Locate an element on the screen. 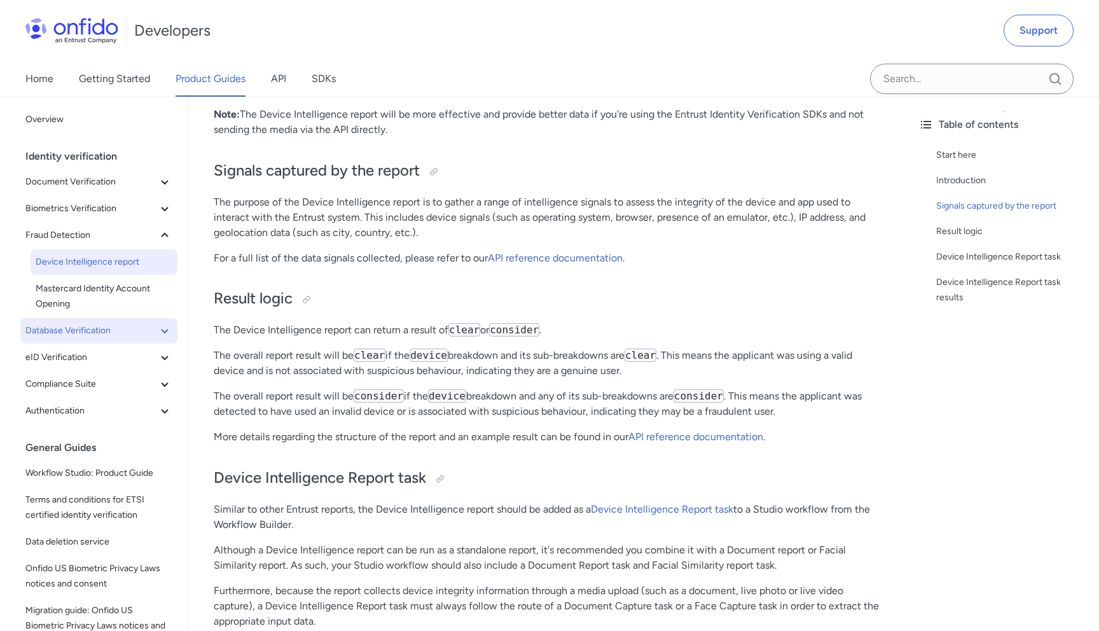 The width and height of the screenshot is (1099, 631). a: Device Intelligence report is located at coordinates (104, 262).